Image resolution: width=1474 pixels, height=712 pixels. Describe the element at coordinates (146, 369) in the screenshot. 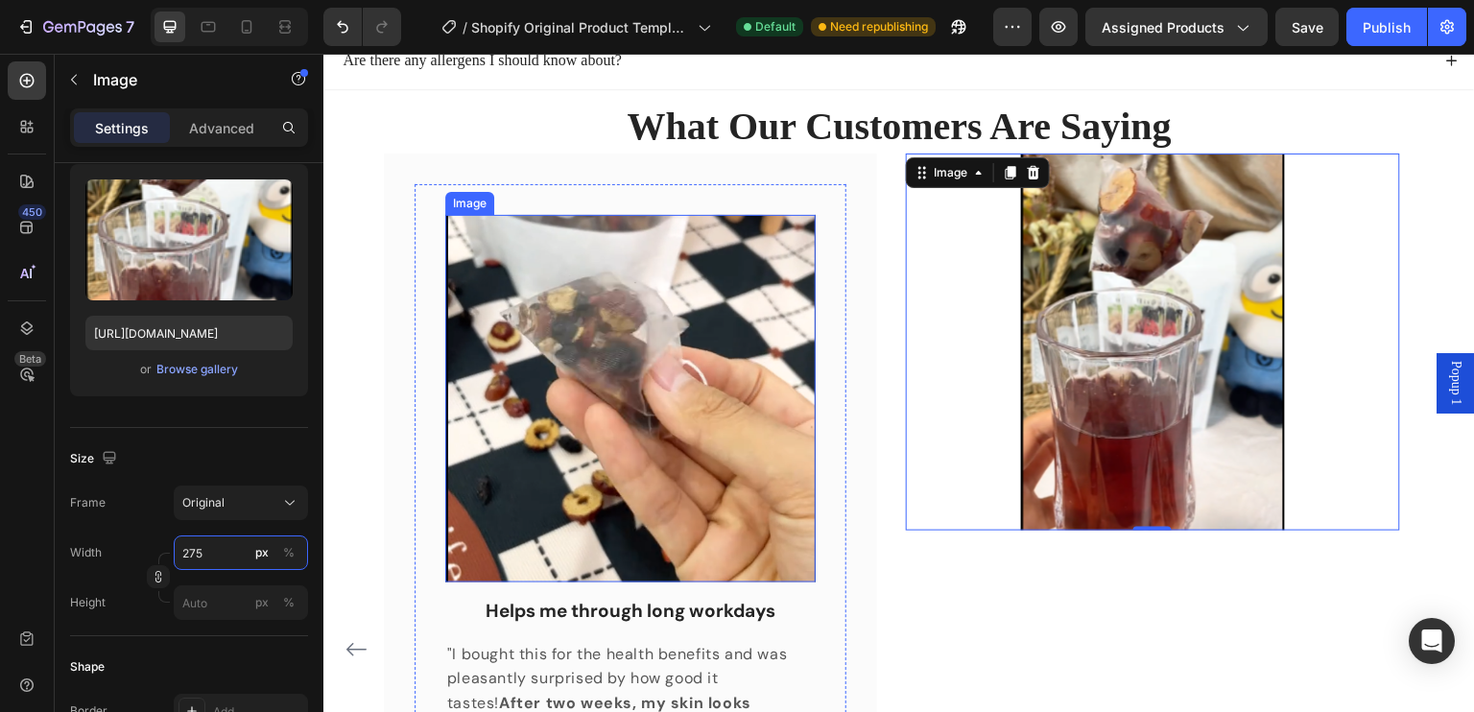

I see `span: or` at that location.